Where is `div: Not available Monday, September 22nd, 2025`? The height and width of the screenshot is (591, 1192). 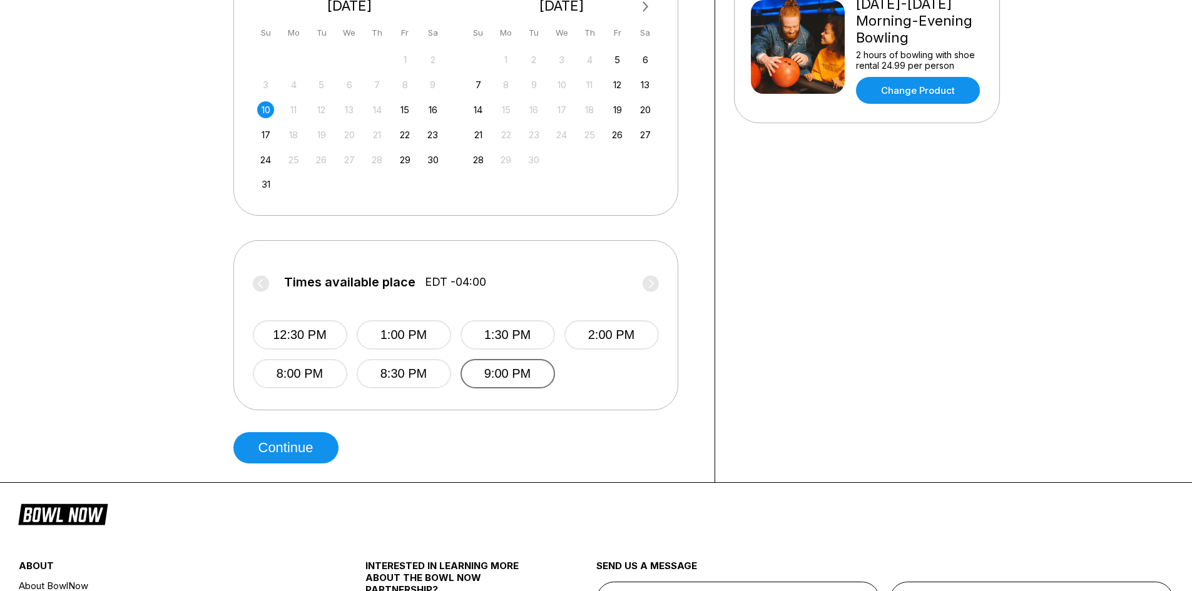 div: Not available Monday, September 22nd, 2025 is located at coordinates (506, 135).